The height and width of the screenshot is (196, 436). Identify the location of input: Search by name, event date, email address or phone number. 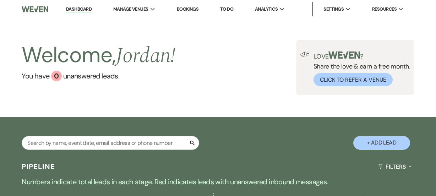
(110, 143).